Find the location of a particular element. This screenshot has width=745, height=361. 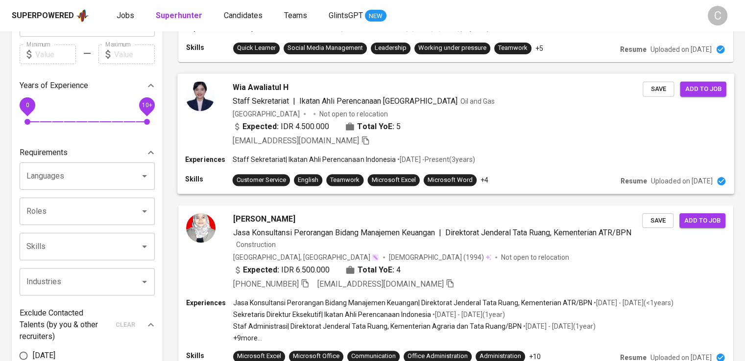

div: Exclude Contacted Talents (by you & other recruiters)clear is located at coordinates (87, 325).